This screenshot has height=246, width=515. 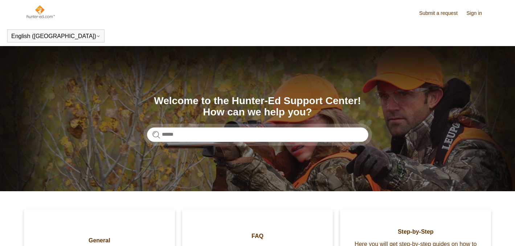 What do you see at coordinates (416, 232) in the screenshot?
I see `span: Step-by-Step` at bounding box center [416, 232].